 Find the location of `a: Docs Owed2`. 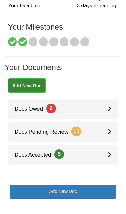

a: Docs Owed2 is located at coordinates (63, 109).